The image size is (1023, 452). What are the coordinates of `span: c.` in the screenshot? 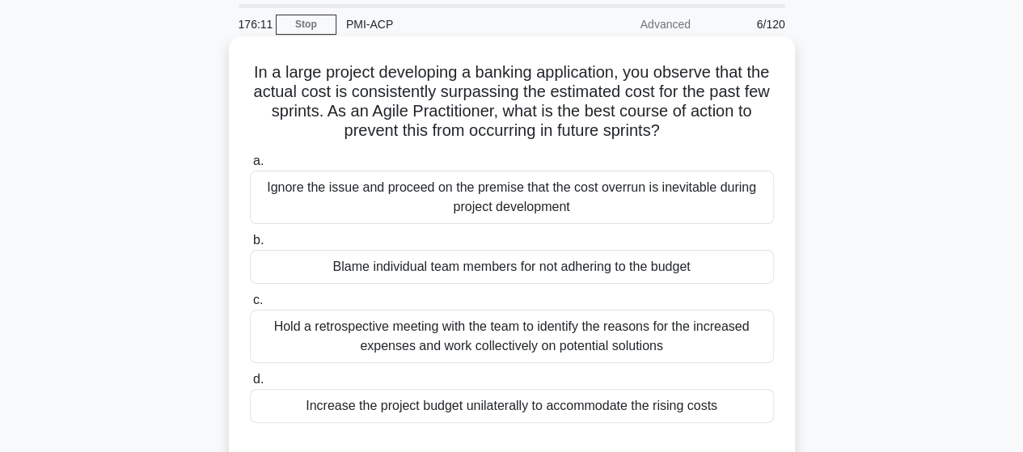 It's located at (258, 299).